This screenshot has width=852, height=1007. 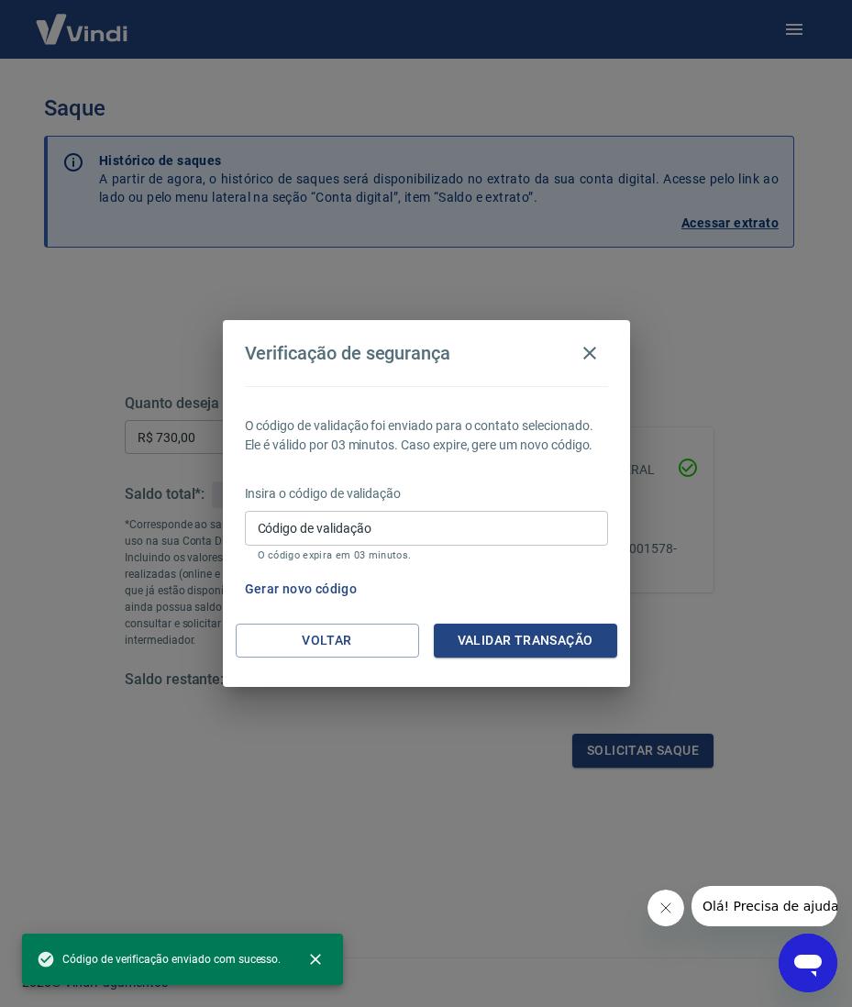 What do you see at coordinates (315, 959) in the screenshot?
I see `button: close` at bounding box center [315, 959].